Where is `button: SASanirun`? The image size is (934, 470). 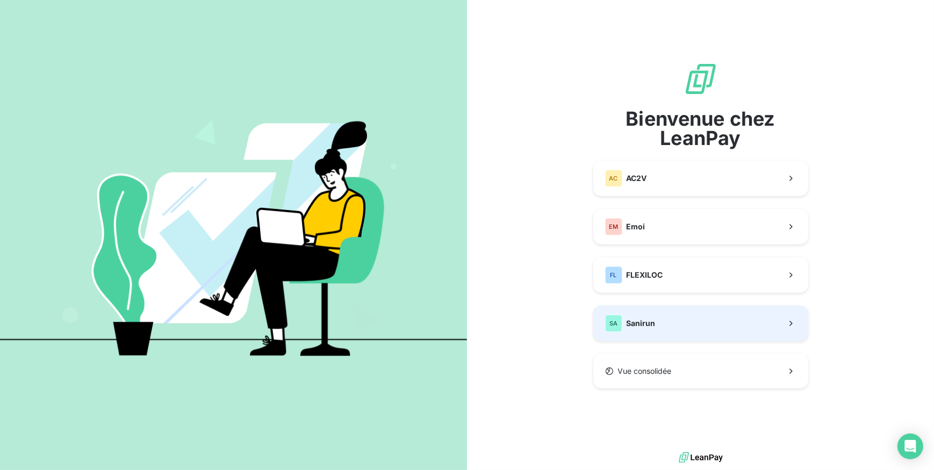
button: SASanirun is located at coordinates (701, 323).